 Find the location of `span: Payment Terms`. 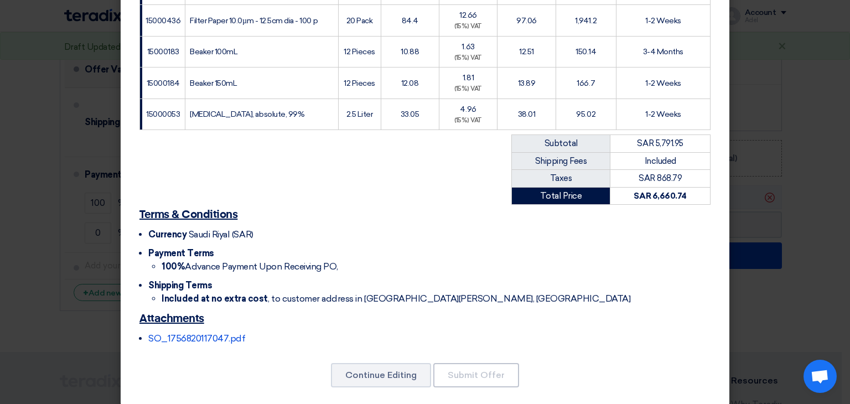

span: Payment Terms is located at coordinates (181, 253).